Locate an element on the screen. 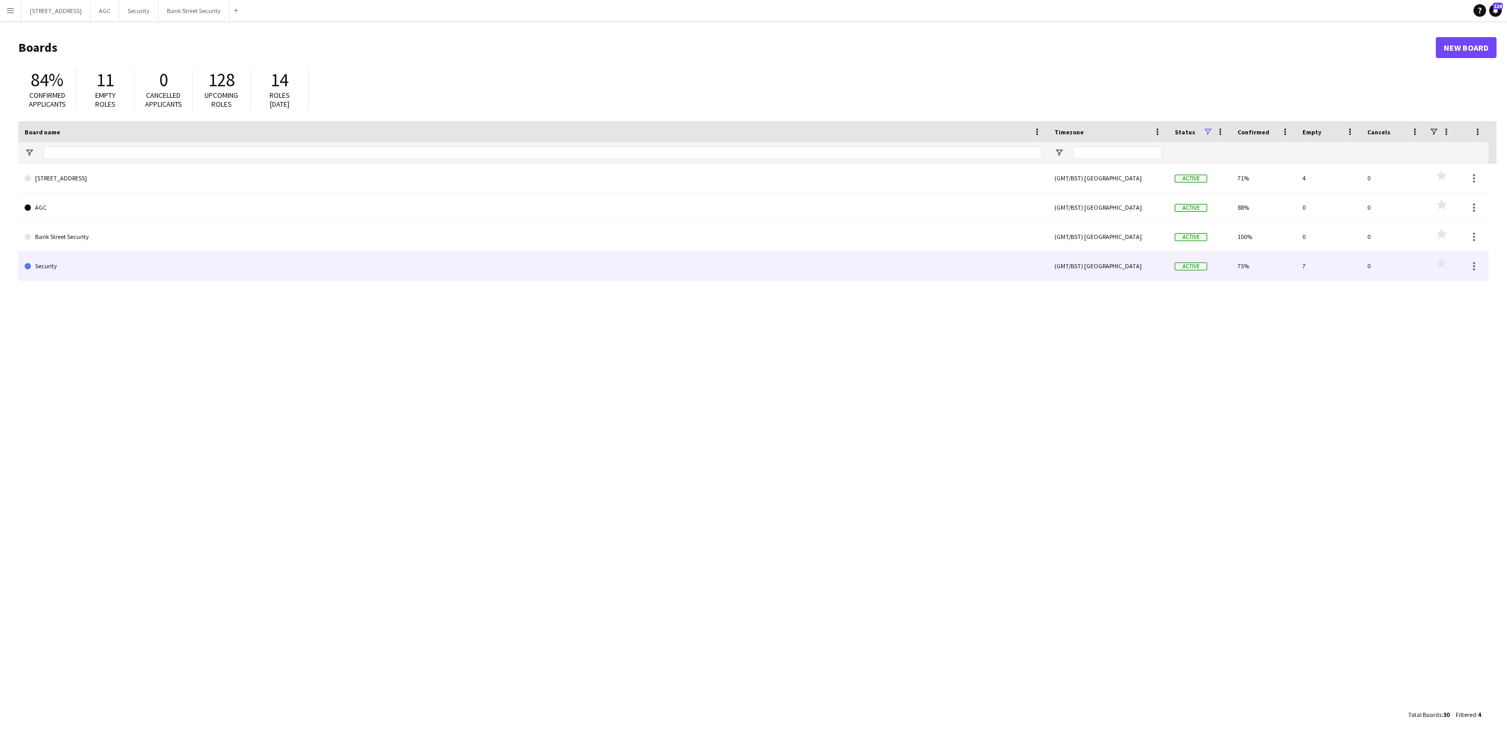  span: Cancels is located at coordinates (1379, 132).